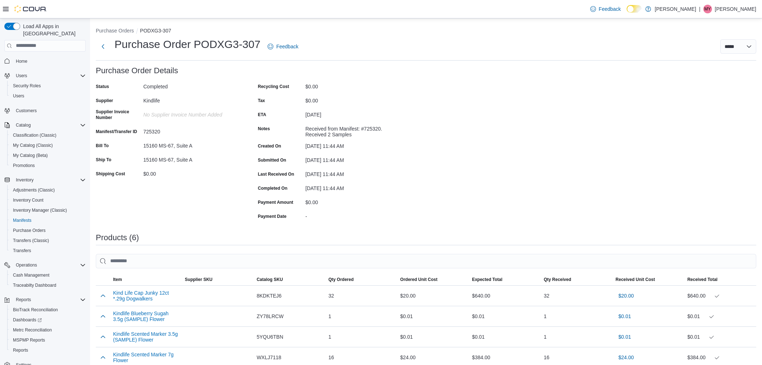  What do you see at coordinates (48, 285) in the screenshot?
I see `button: Traceabilty Dashboard` at bounding box center [48, 285].